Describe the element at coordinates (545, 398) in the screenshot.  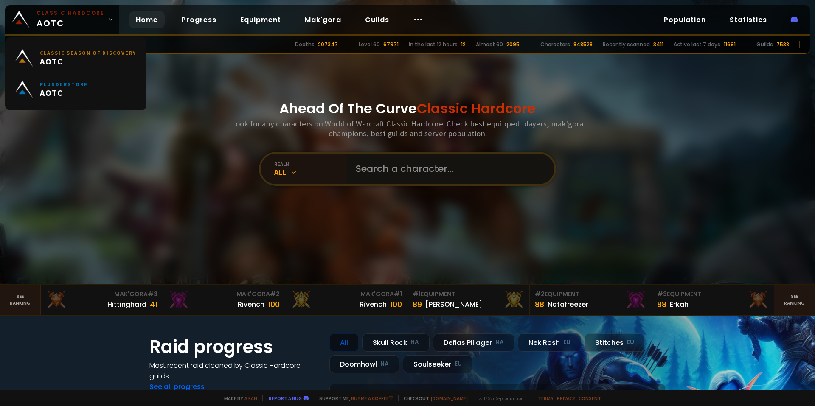
I see `a: Terms` at that location.